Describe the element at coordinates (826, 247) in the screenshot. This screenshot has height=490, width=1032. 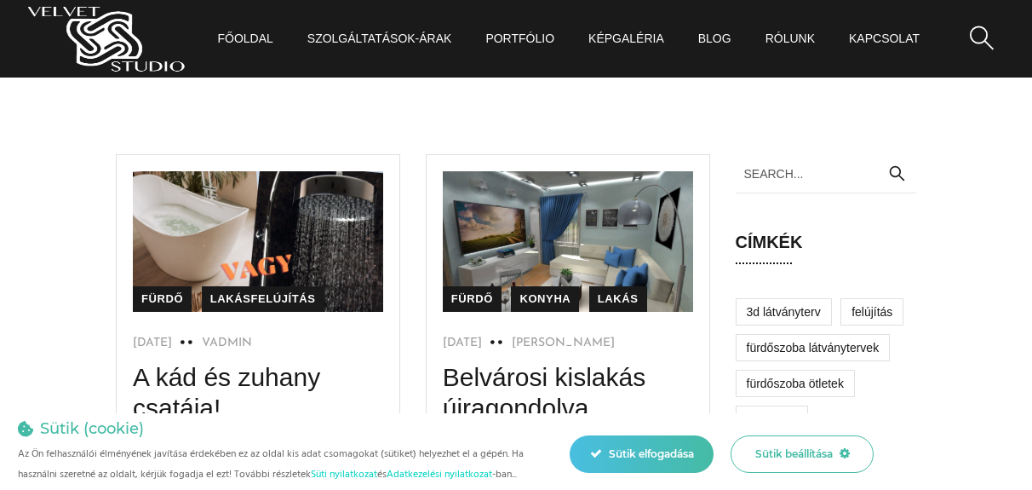
I see `h6: Címkék` at that location.